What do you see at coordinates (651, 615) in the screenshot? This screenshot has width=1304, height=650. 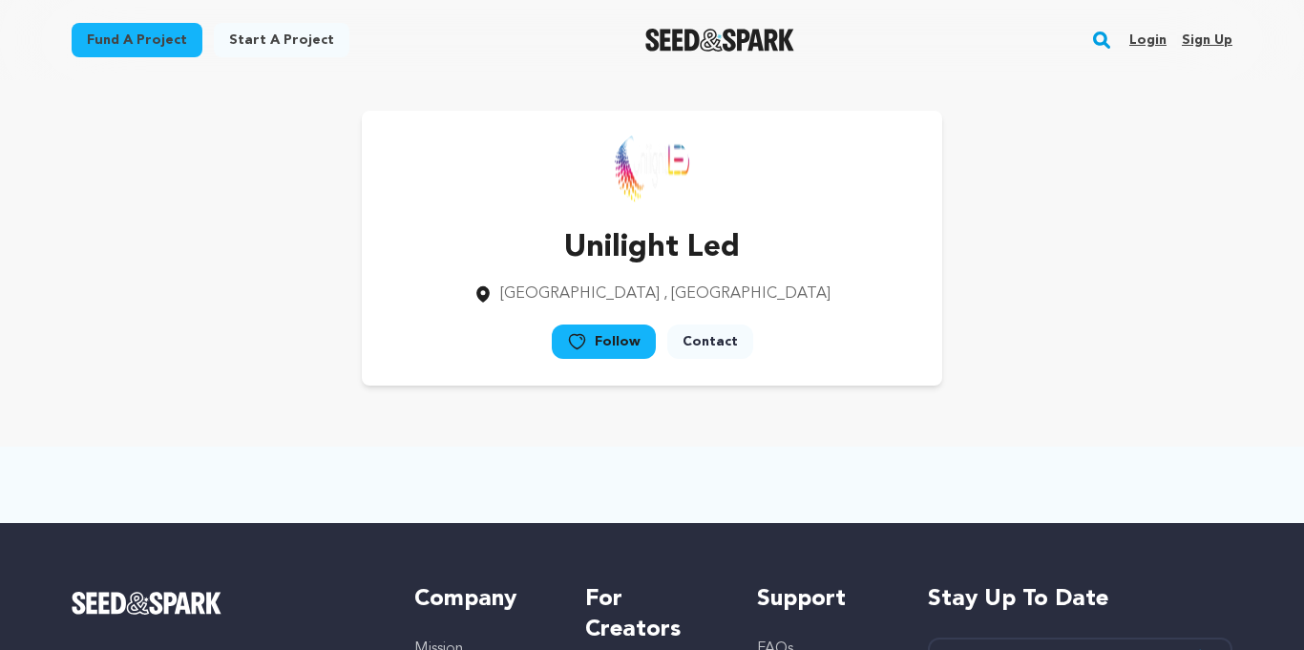 I see `h5: For Creators` at bounding box center [651, 615].